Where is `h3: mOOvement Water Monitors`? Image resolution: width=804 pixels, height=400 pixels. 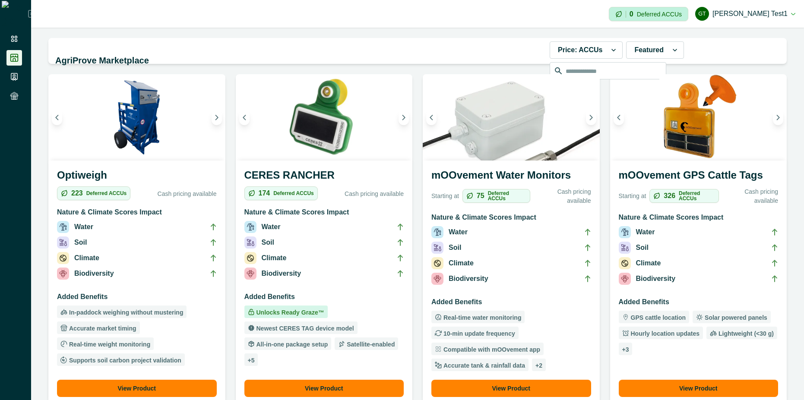
h3: mOOvement Water Monitors is located at coordinates (511, 177).